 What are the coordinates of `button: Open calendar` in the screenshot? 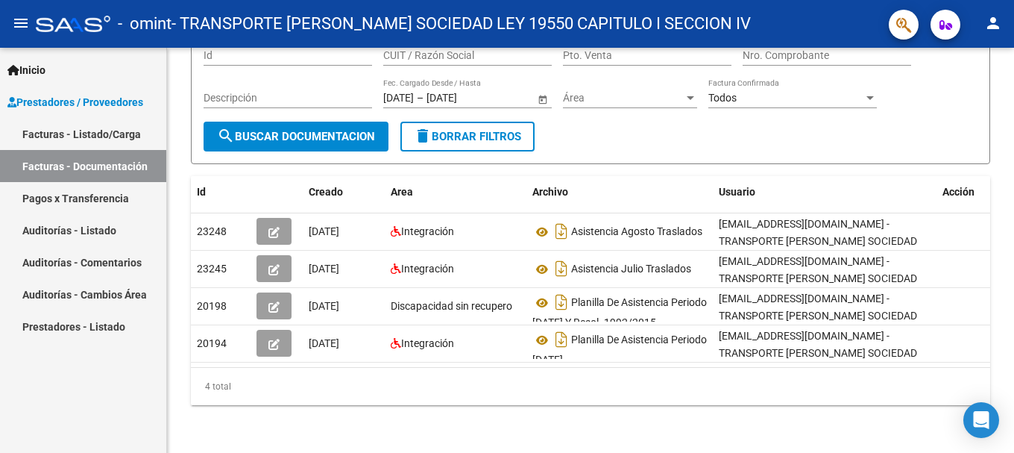 It's located at (542, 98).